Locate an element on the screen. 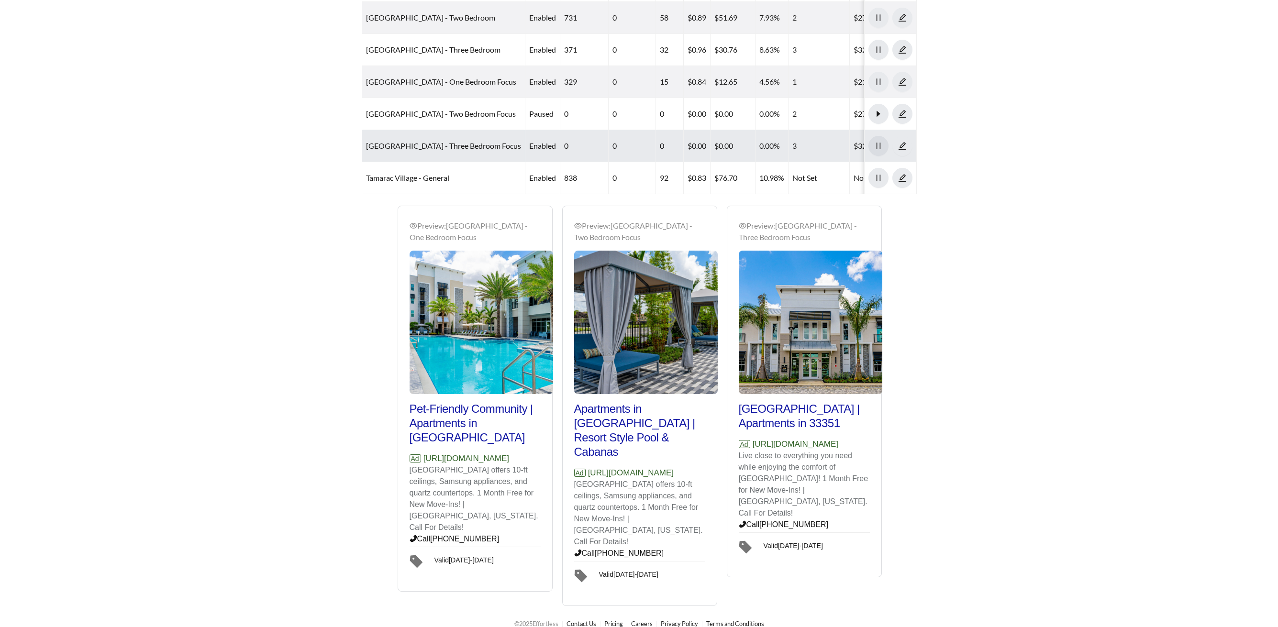 The image size is (1278, 627). td: $0.84 is located at coordinates (697, 82).